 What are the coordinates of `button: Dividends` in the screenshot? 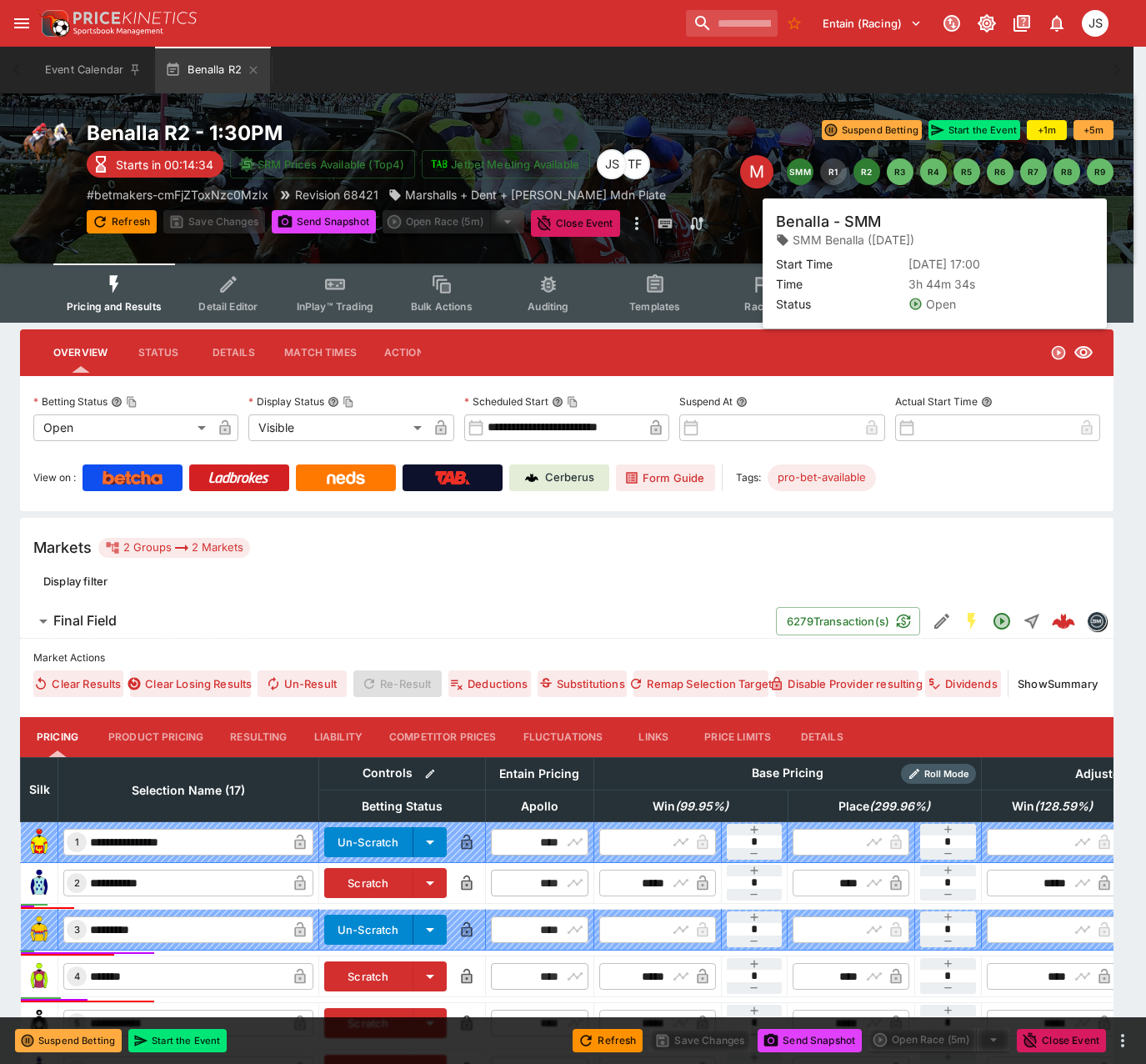 It's located at (963, 684).